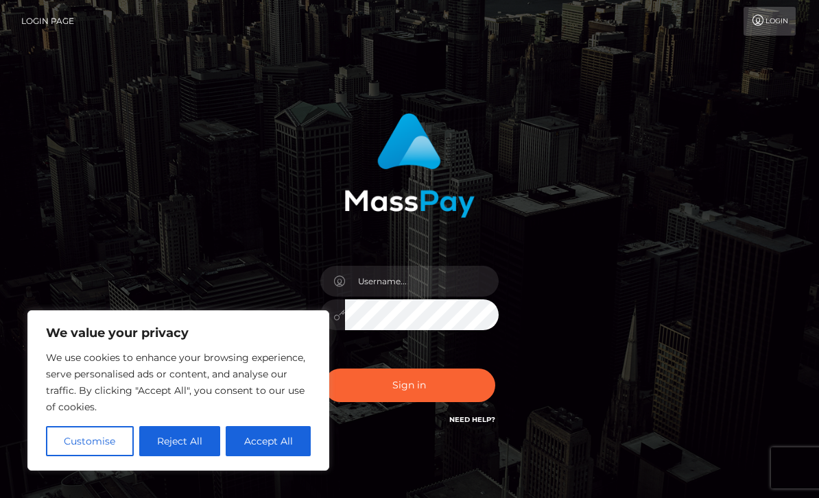 Image resolution: width=819 pixels, height=498 pixels. What do you see at coordinates (47, 21) in the screenshot?
I see `a: Login Page` at bounding box center [47, 21].